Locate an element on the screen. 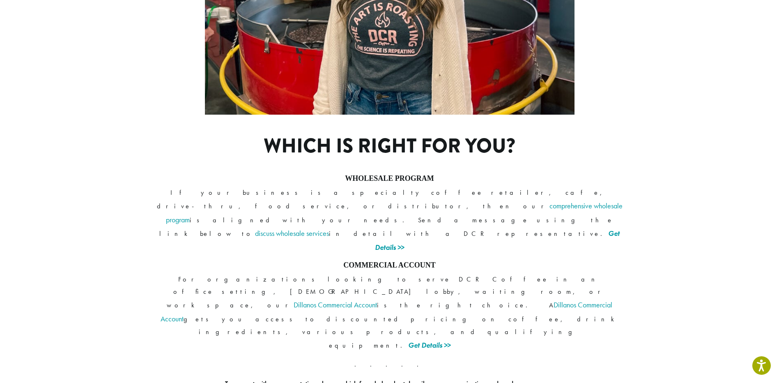  a: comprehensive wholesale program is located at coordinates (394, 212).